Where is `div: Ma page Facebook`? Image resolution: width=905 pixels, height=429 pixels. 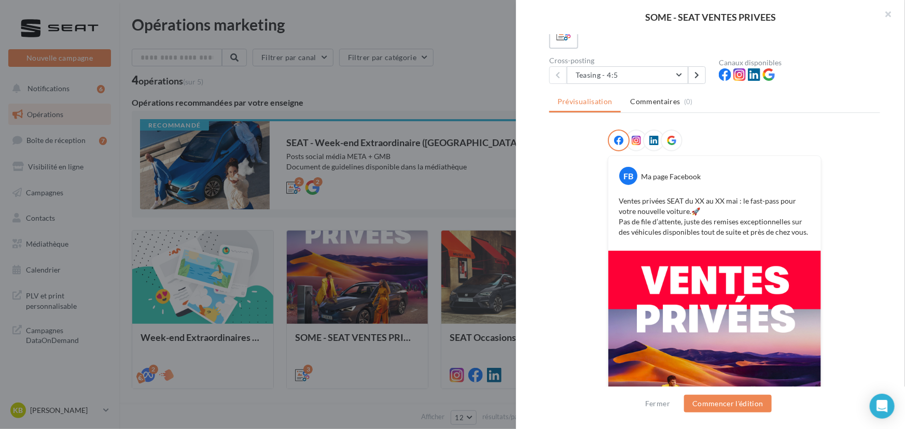
div: Ma page Facebook is located at coordinates (670, 177).